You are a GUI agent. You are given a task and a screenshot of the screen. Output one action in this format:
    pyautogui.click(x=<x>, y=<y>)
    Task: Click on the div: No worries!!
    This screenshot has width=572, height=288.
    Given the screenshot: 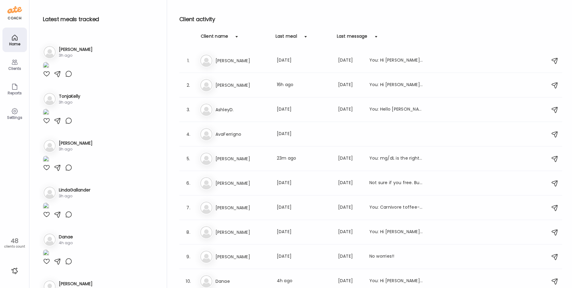 What is the action you would take?
    pyautogui.click(x=396, y=257)
    